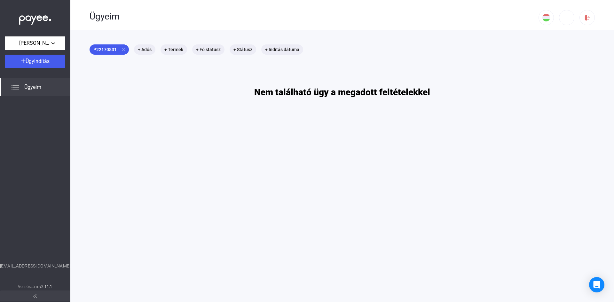 The width and height of the screenshot is (614, 302). What do you see at coordinates (342, 92) in the screenshot?
I see `h1: Nem található ügy a megadott feltételekkel` at bounding box center [342, 92].